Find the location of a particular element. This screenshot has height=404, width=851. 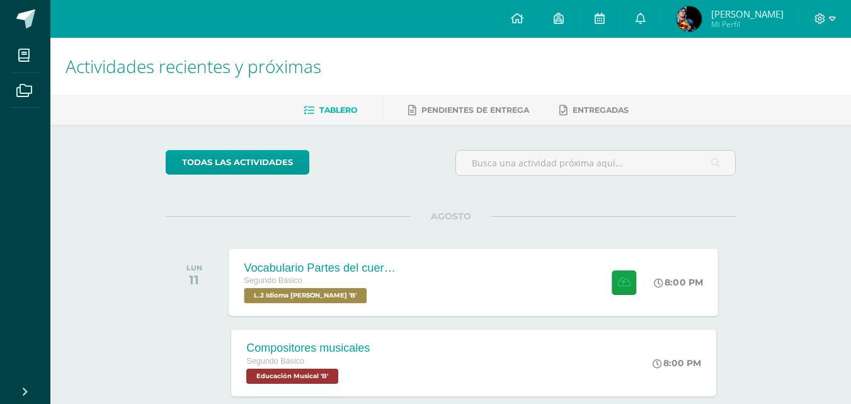

div: Vocabulario Partes del cuerpo is located at coordinates (320, 267).